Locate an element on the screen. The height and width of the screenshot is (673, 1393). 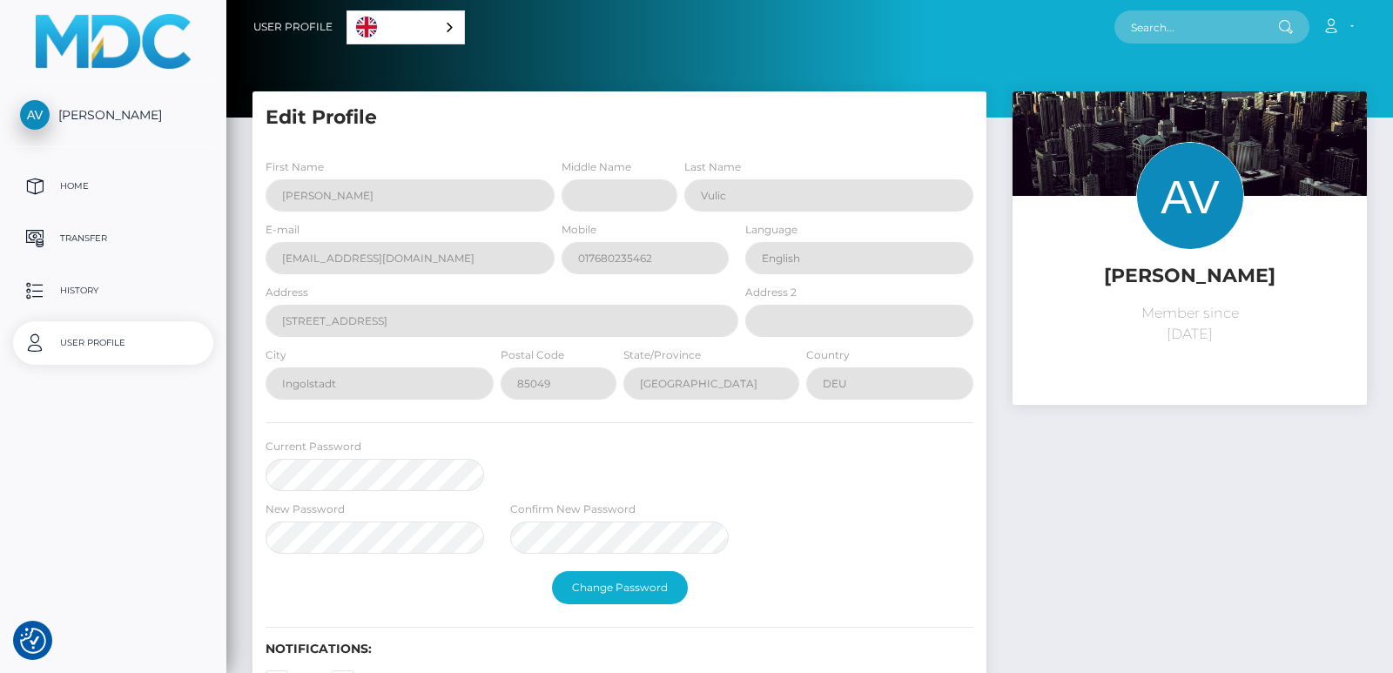
input: Search... is located at coordinates (1196, 27).